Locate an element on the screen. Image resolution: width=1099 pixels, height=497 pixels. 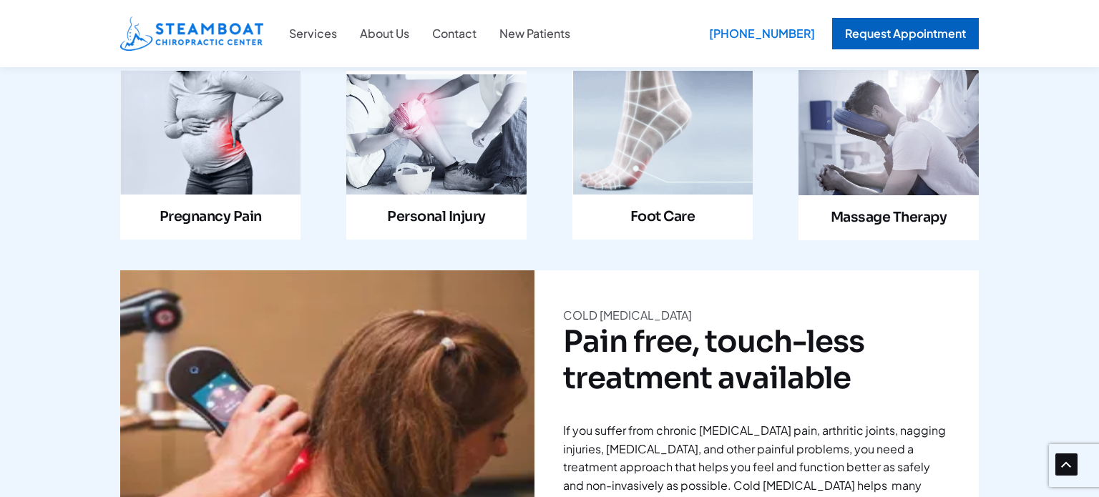
a: Request Appointment is located at coordinates (905, 34).